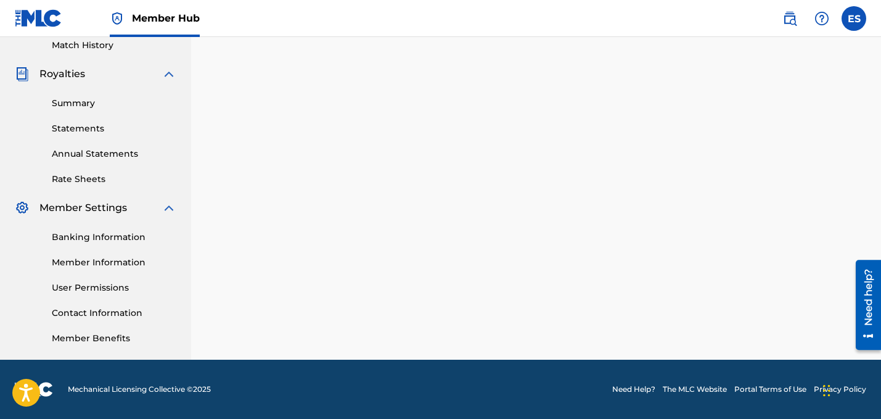 This screenshot has height=419, width=881. Describe the element at coordinates (114, 237) in the screenshot. I see `a: Banking Information` at that location.